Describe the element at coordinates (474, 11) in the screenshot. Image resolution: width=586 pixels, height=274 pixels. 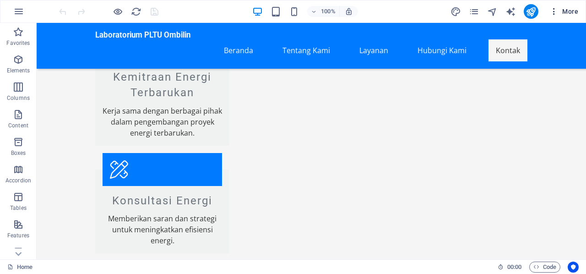
I see `button: pages` at that location.